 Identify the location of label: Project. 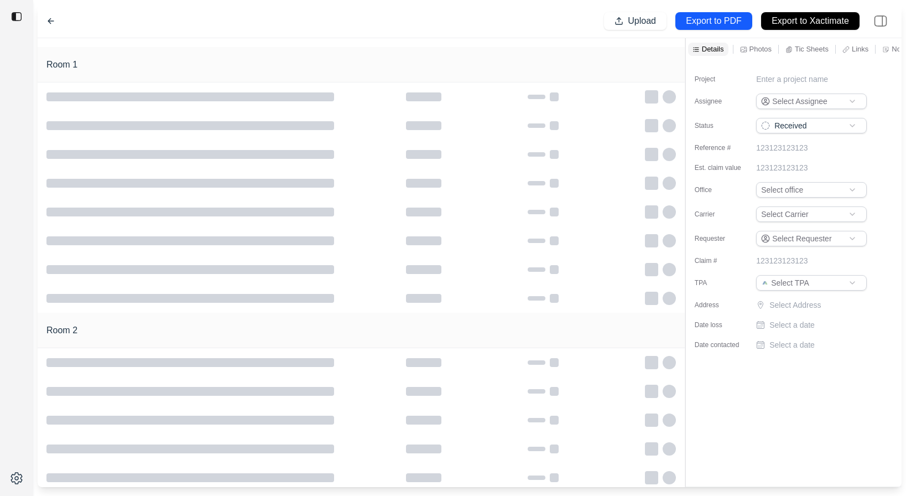
(723, 79).